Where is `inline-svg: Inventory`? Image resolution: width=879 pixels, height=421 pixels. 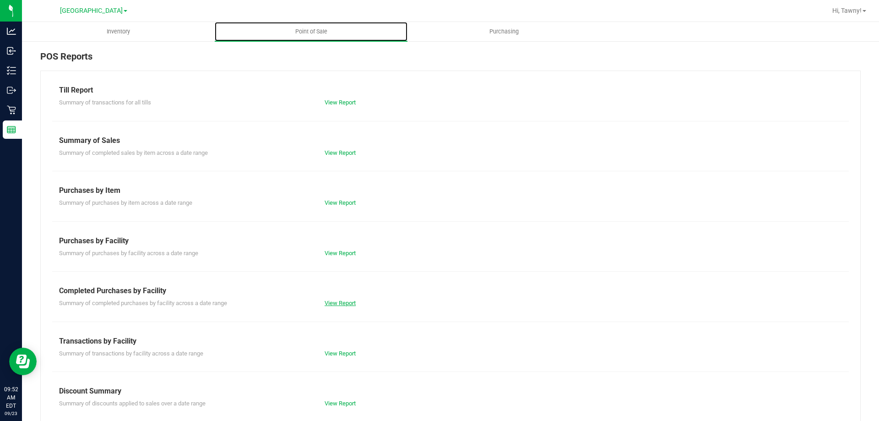
inline-svg: Inventory is located at coordinates (11, 71).